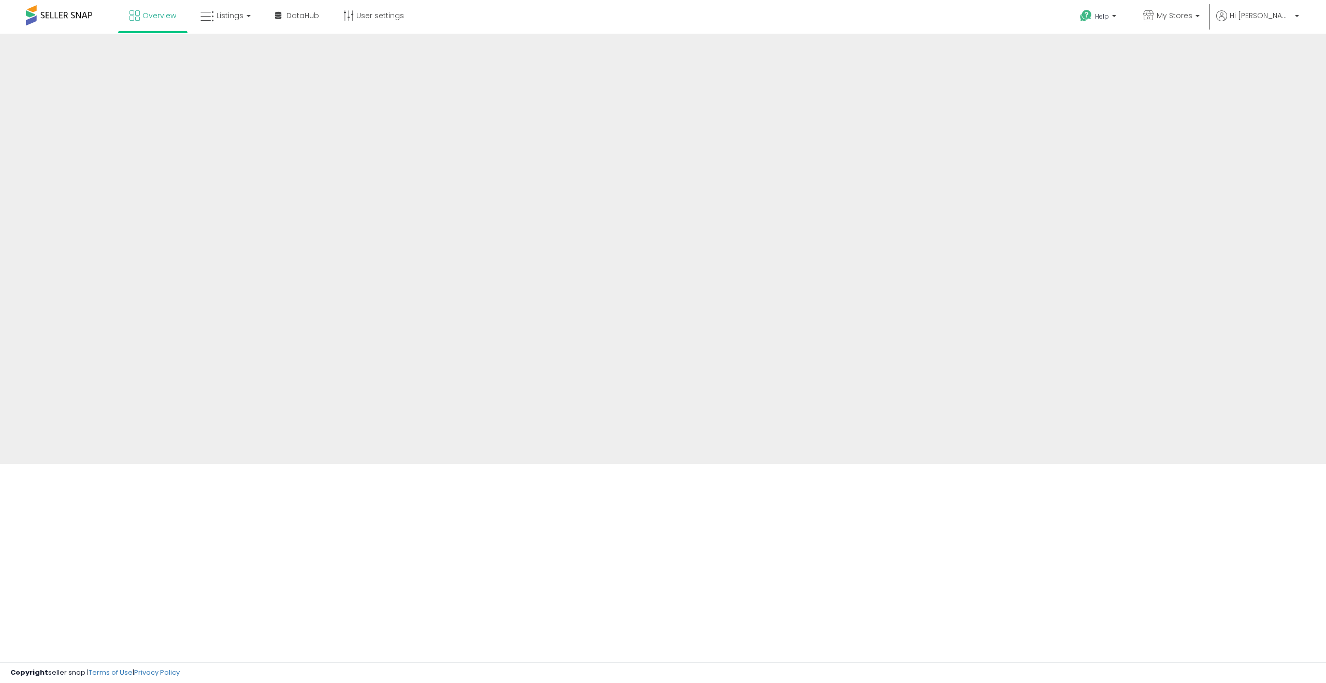 The height and width of the screenshot is (683, 1326). I want to click on span: DataHub, so click(303, 16).